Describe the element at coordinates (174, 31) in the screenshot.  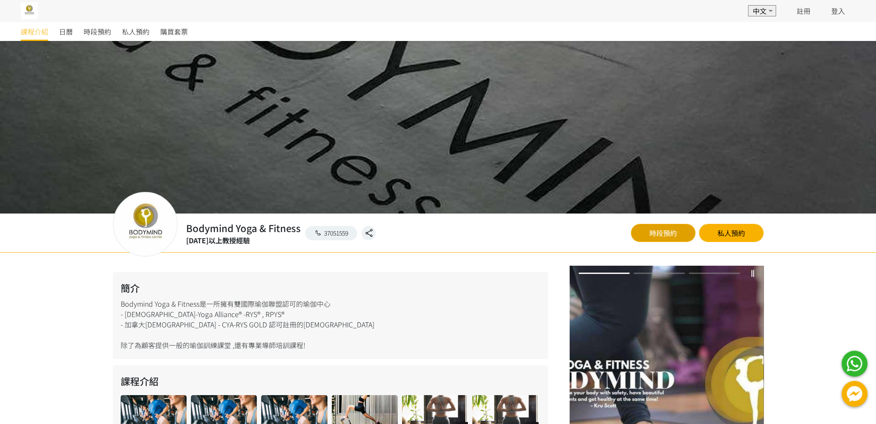
I see `a: 購買套票` at that location.